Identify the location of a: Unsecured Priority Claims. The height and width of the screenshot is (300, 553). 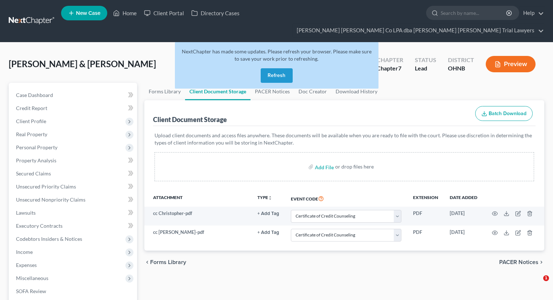
(73, 187).